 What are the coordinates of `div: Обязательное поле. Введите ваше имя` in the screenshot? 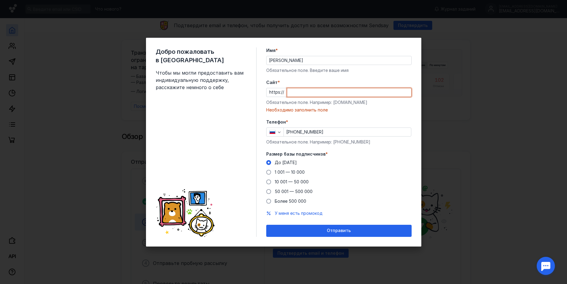 It's located at (339, 71).